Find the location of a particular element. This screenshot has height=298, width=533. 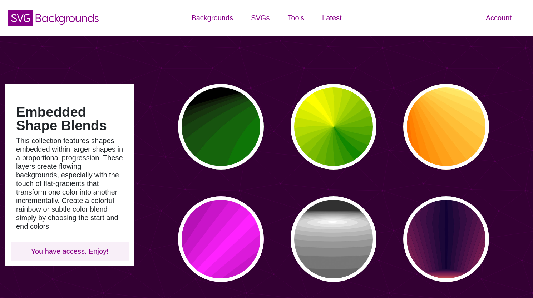

a: Account is located at coordinates (498, 18).